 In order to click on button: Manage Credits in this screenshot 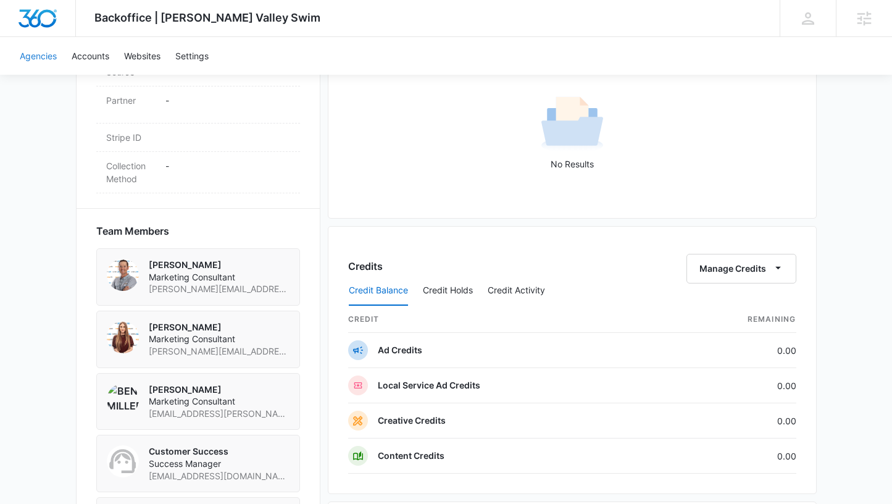, I will do `click(741, 268)`.